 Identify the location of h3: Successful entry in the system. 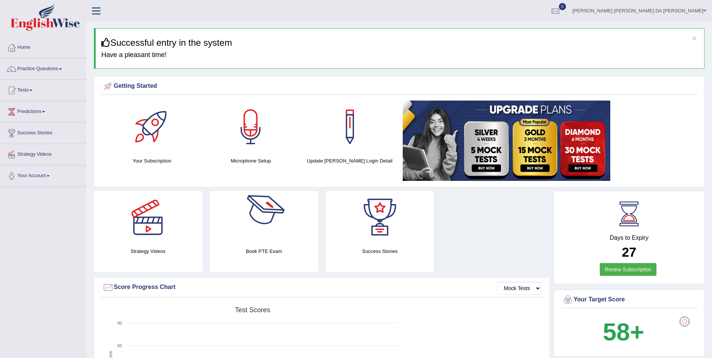
(399, 43).